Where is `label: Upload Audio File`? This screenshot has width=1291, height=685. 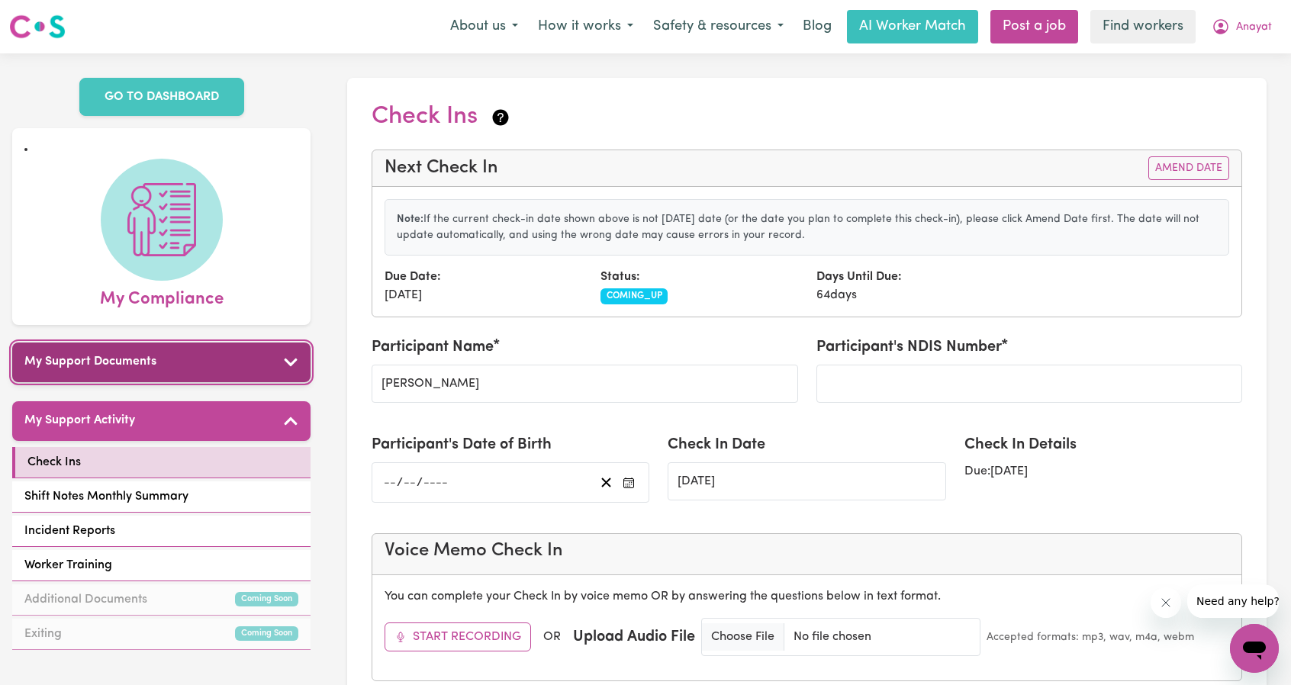
label: Upload Audio File is located at coordinates (634, 637).